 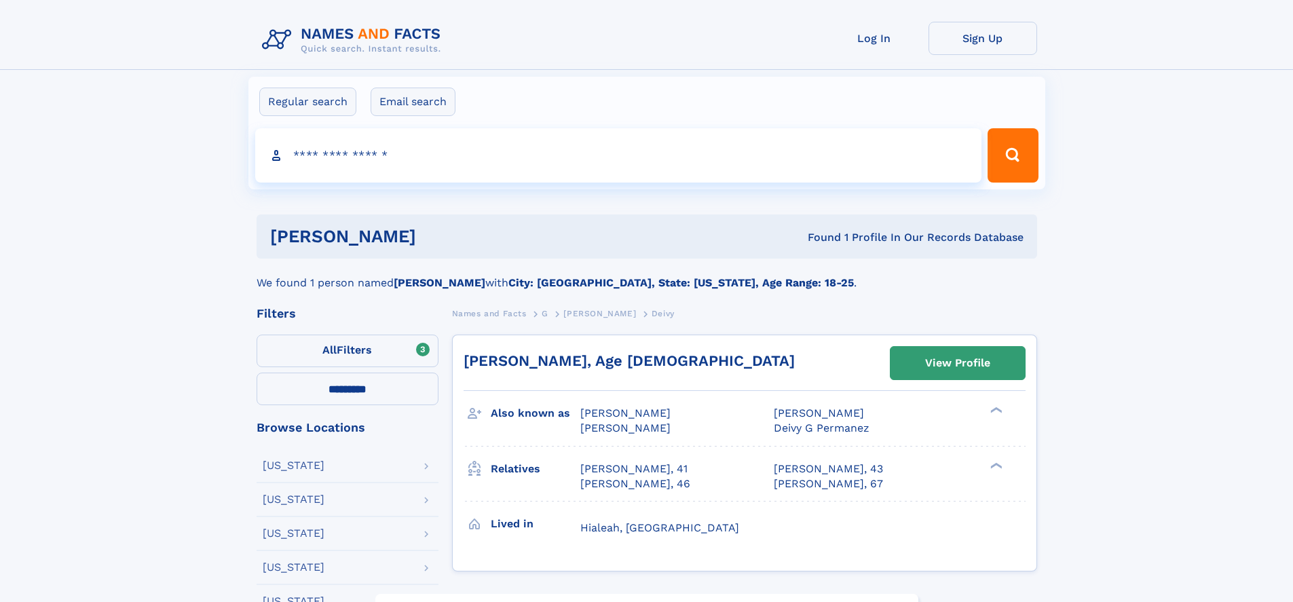 What do you see at coordinates (647, 275) in the screenshot?
I see `div: We found 1 person named with .` at bounding box center [647, 275].